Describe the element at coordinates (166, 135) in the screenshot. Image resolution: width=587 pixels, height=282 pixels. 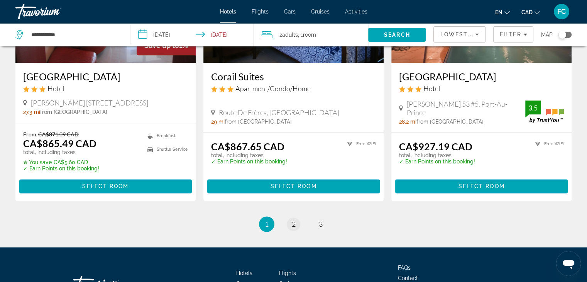
I see `li: Breakfast` at that location.